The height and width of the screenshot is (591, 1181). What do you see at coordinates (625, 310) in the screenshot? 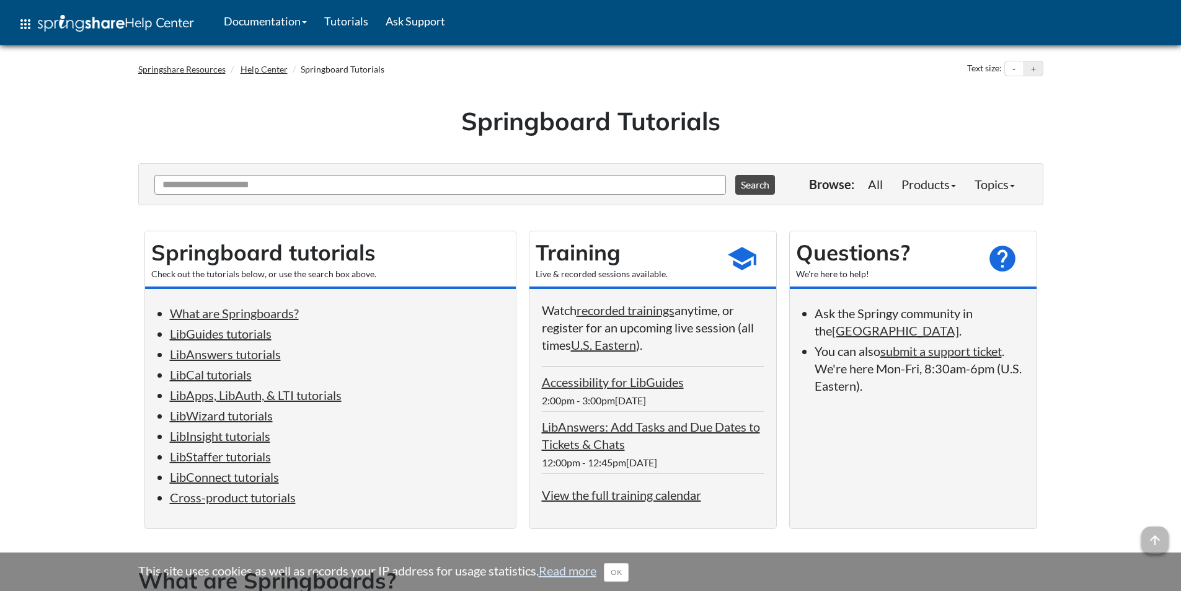
I see `a: recorded trainings` at bounding box center [625, 310].